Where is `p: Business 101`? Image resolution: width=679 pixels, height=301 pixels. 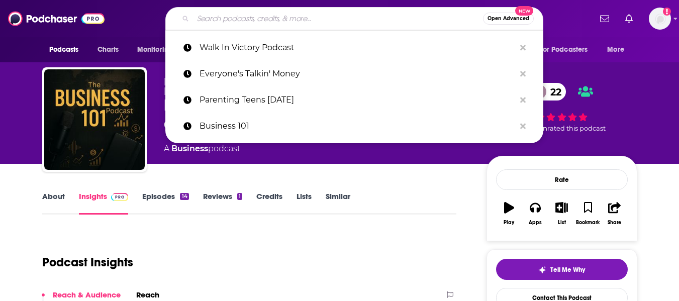 p: Business 101 is located at coordinates (357, 126).